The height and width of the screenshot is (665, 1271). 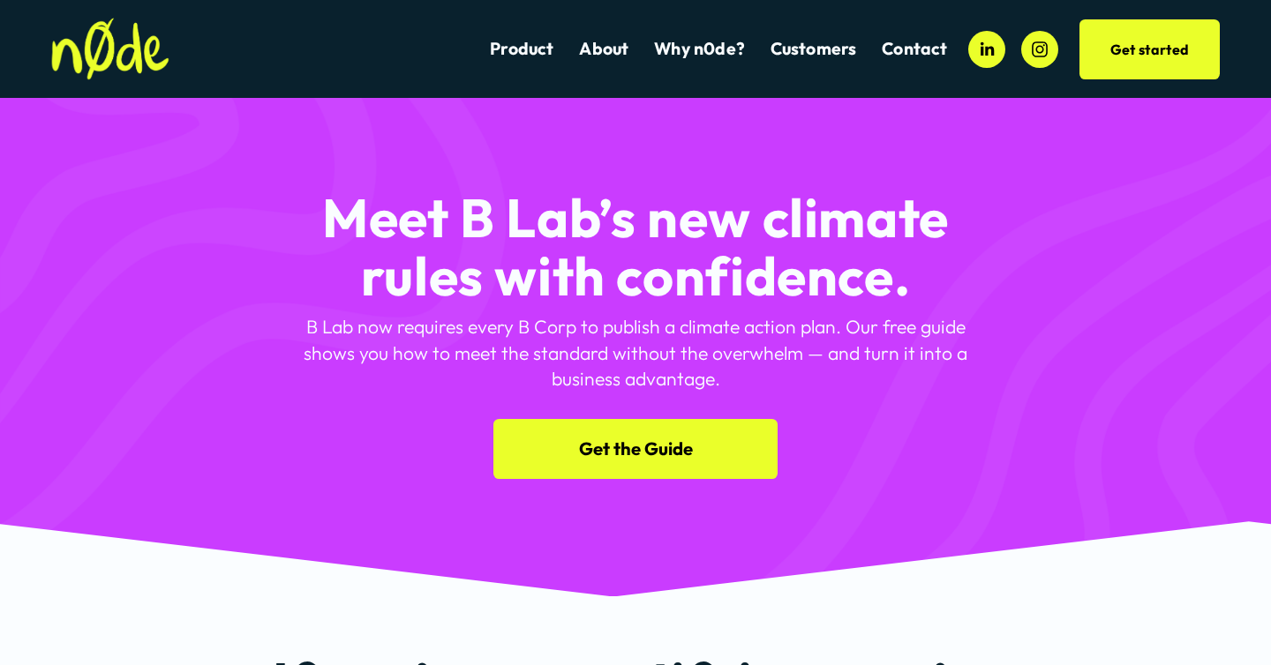 What do you see at coordinates (914, 49) in the screenshot?
I see `a: Contact` at bounding box center [914, 49].